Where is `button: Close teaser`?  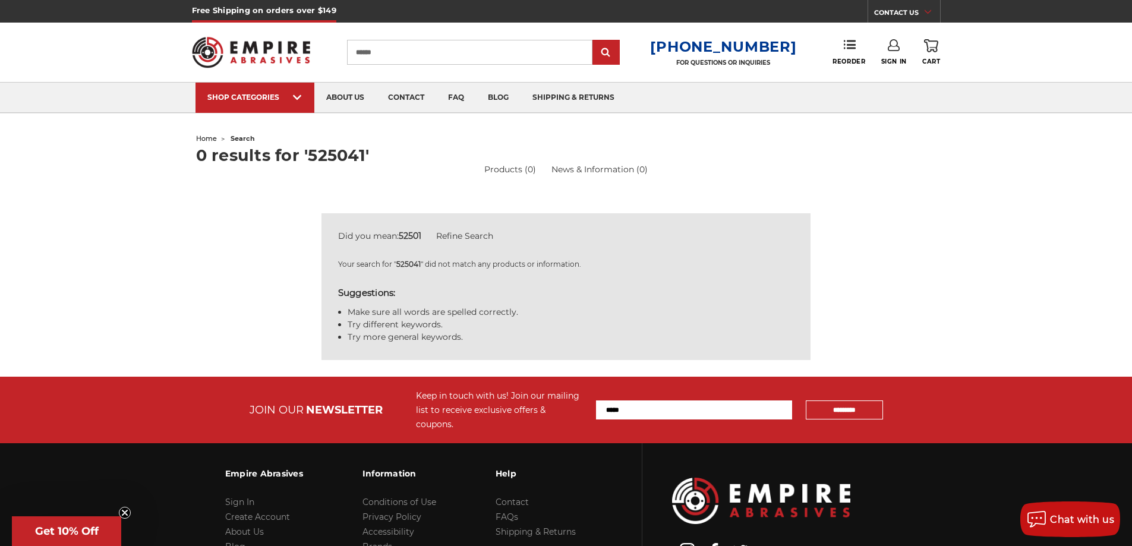
button: Close teaser is located at coordinates (125, 513).